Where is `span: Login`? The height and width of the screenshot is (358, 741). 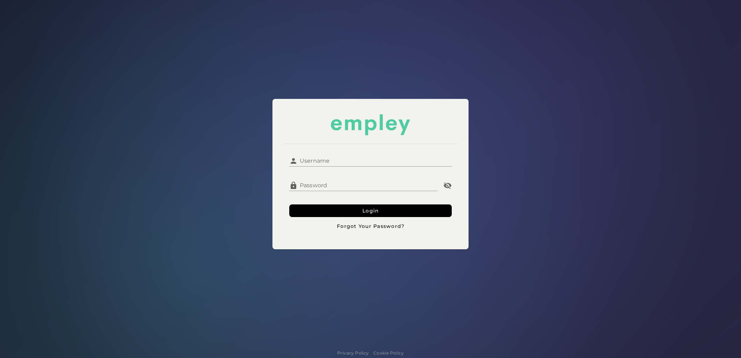 span: Login is located at coordinates (371, 211).